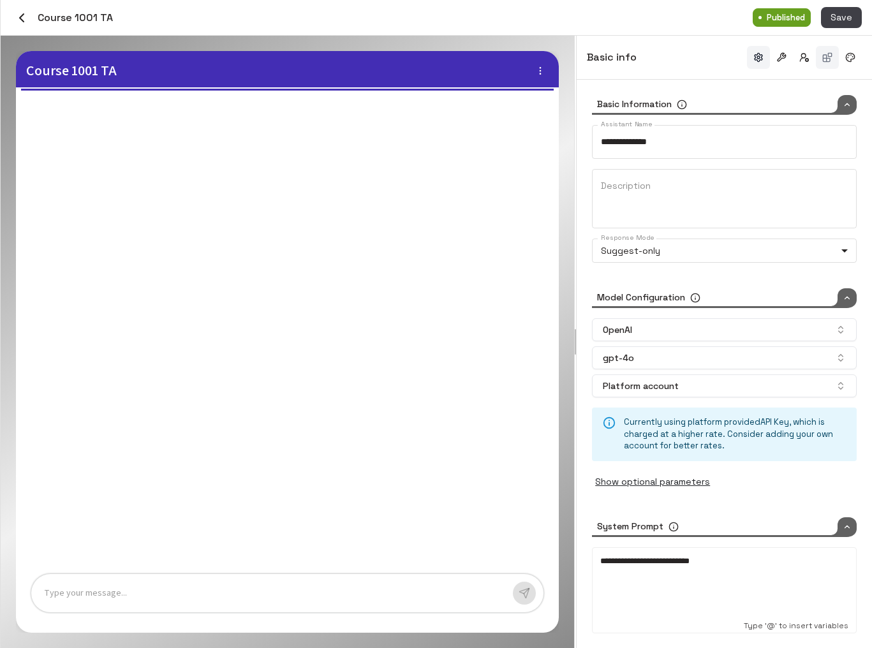 The height and width of the screenshot is (648, 872). Describe the element at coordinates (628, 237) in the screenshot. I see `label: Response Mode` at that location.